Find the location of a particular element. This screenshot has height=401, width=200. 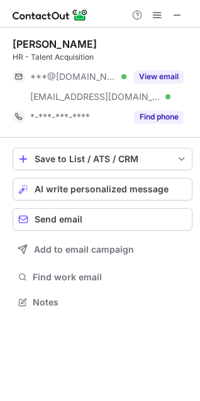

span: Find work email is located at coordinates (110, 278).